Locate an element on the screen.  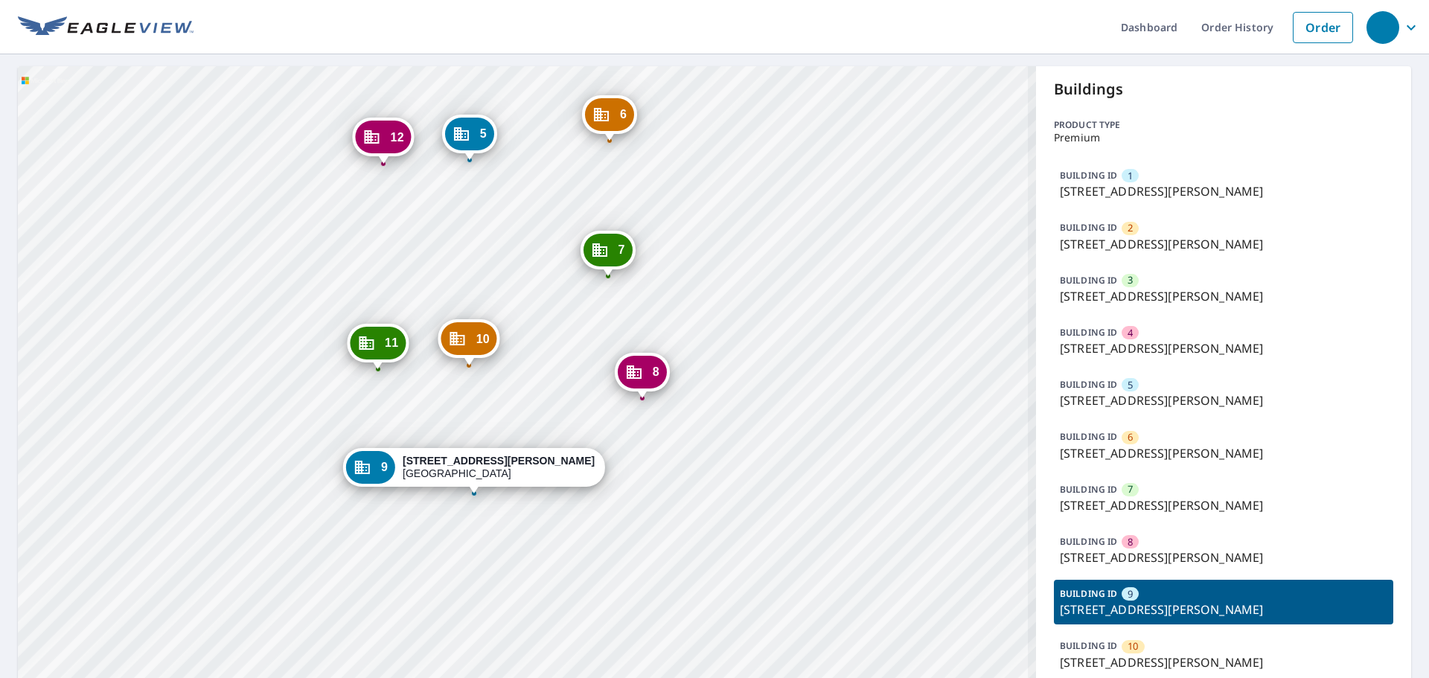
span: 3 is located at coordinates (1130, 280).